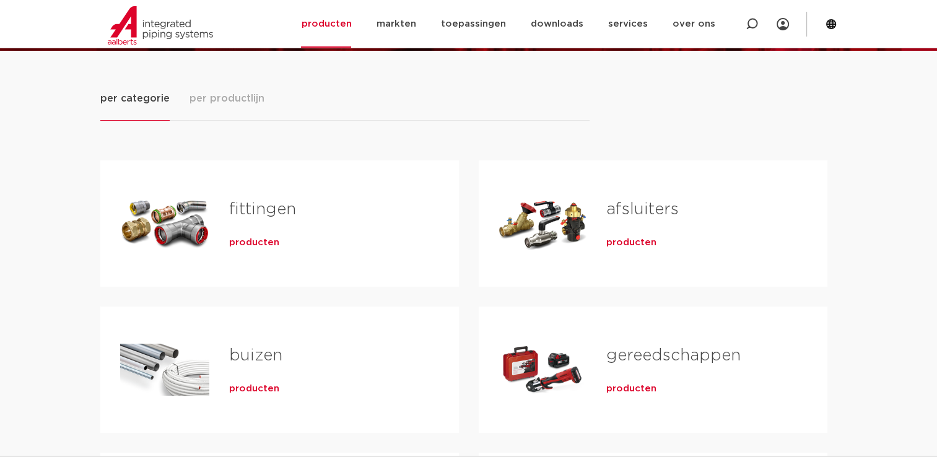  What do you see at coordinates (263, 209) in the screenshot?
I see `a: fittingen` at bounding box center [263, 209].